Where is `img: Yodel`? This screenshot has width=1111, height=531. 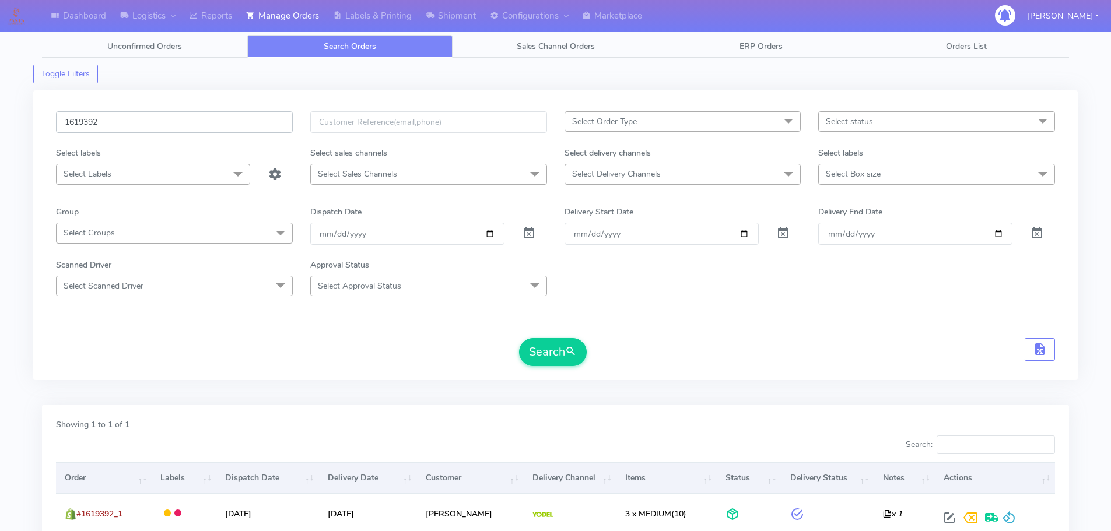
img: Yodel is located at coordinates (542, 515).